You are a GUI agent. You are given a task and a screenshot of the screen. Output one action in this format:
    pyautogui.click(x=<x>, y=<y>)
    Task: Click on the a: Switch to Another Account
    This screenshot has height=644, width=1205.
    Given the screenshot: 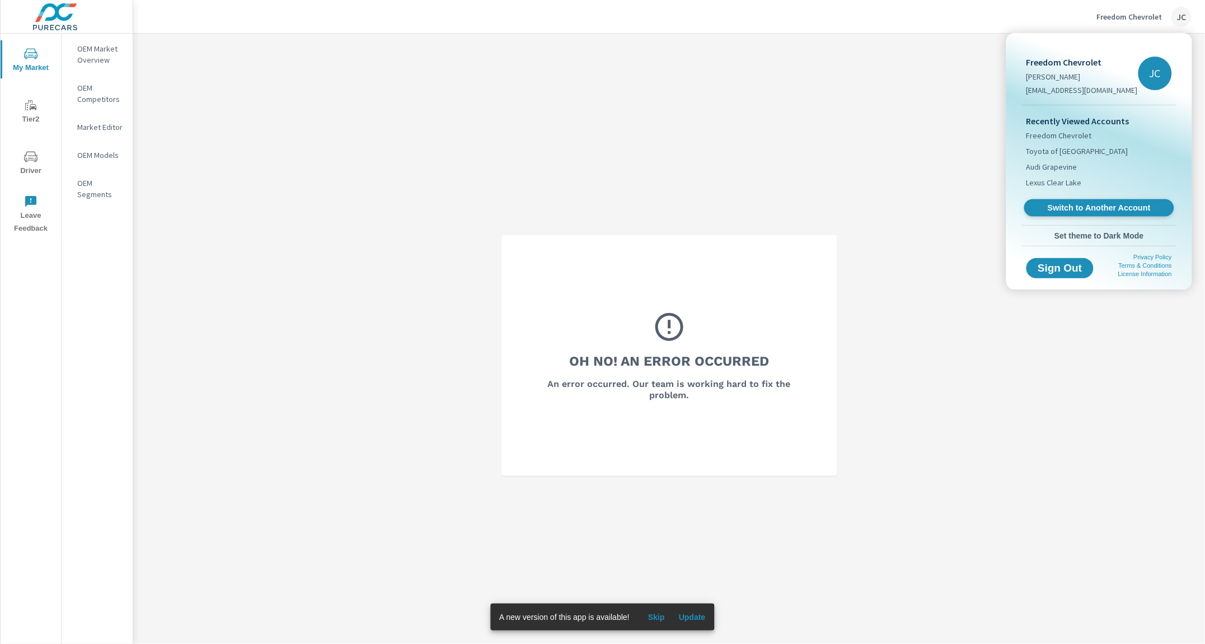 What is the action you would take?
    pyautogui.click(x=1099, y=208)
    